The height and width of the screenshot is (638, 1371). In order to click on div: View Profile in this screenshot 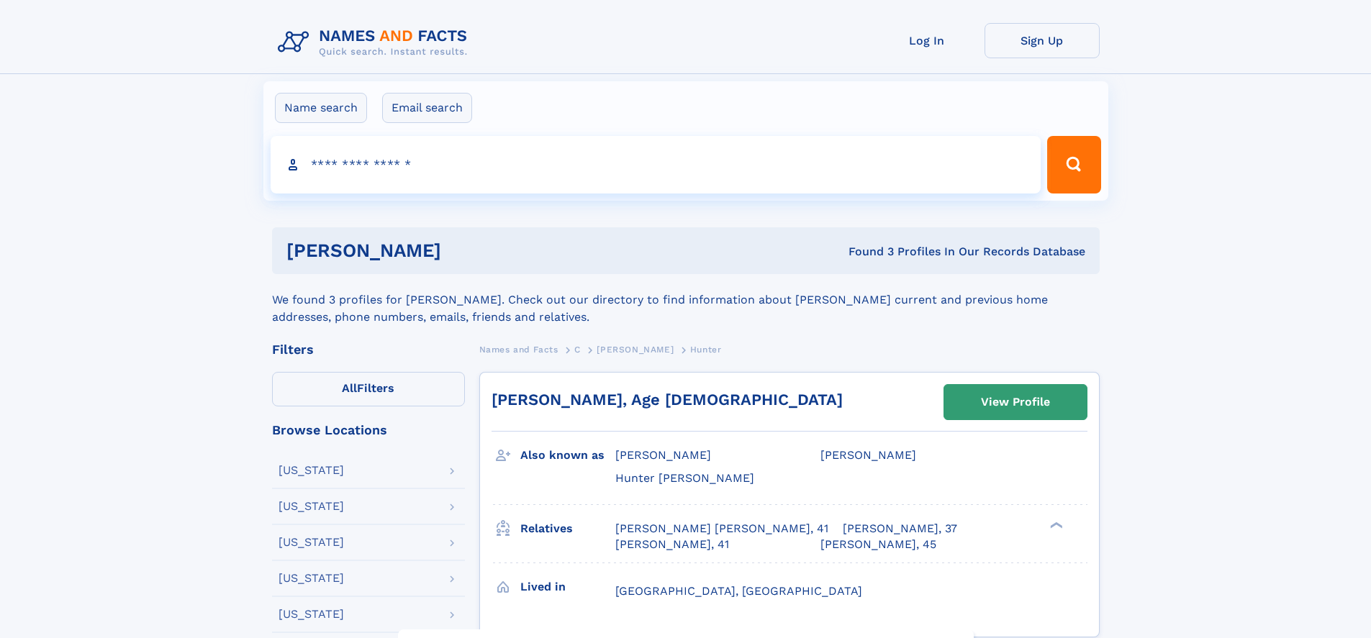, I will do `click(1015, 402)`.